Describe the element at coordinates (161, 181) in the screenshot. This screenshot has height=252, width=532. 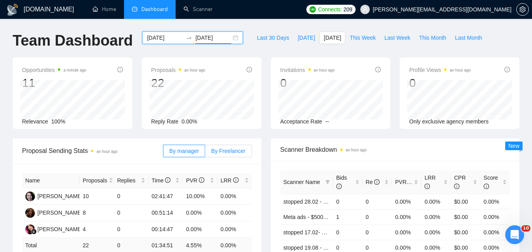
I see `span: Time` at that location.